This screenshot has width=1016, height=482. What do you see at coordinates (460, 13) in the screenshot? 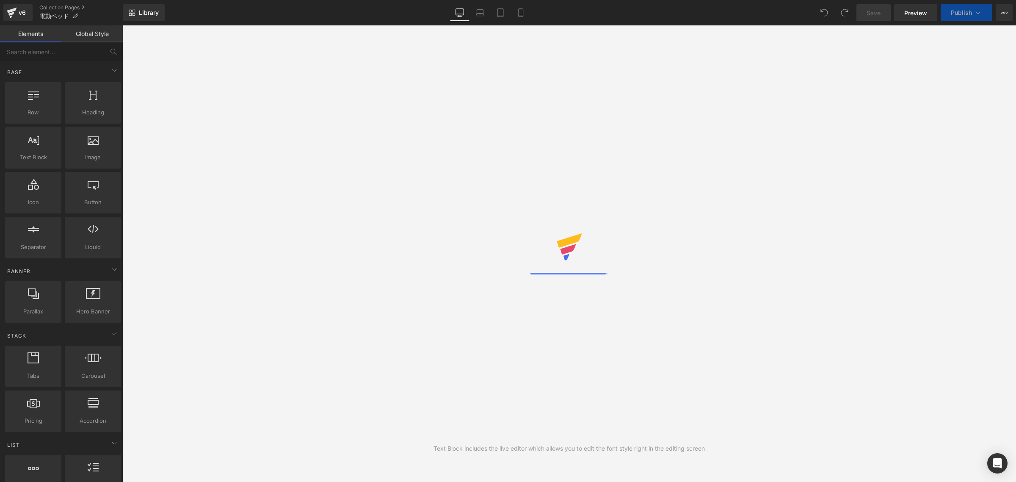
I see `a: Desktop` at bounding box center [460, 13].